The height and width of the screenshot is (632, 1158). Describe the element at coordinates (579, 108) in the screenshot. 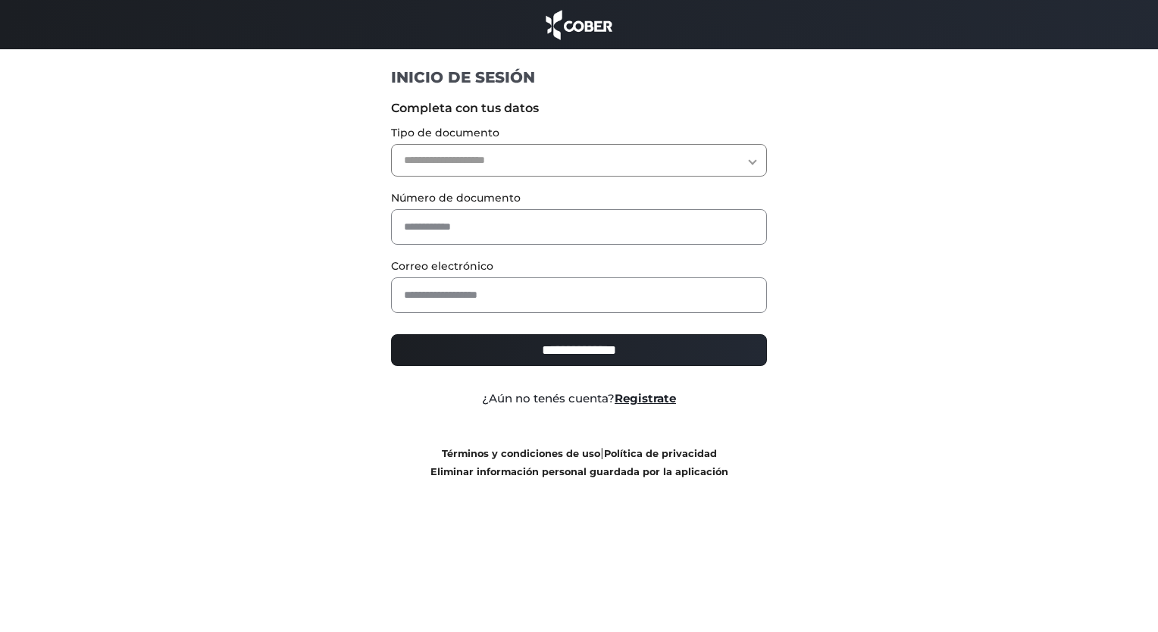

I see `label: Completa con tus datos` at that location.